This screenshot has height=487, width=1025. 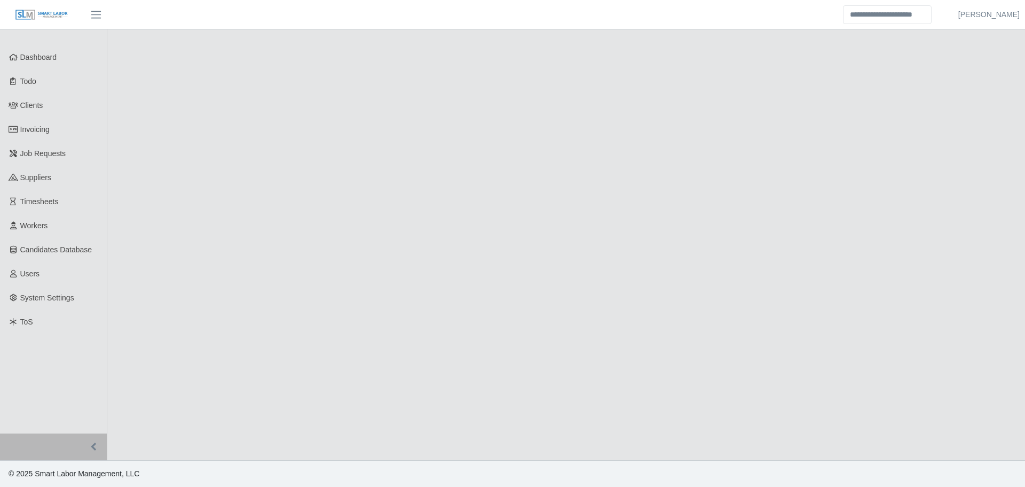 What do you see at coordinates (38, 57) in the screenshot?
I see `span: Dashboard` at bounding box center [38, 57].